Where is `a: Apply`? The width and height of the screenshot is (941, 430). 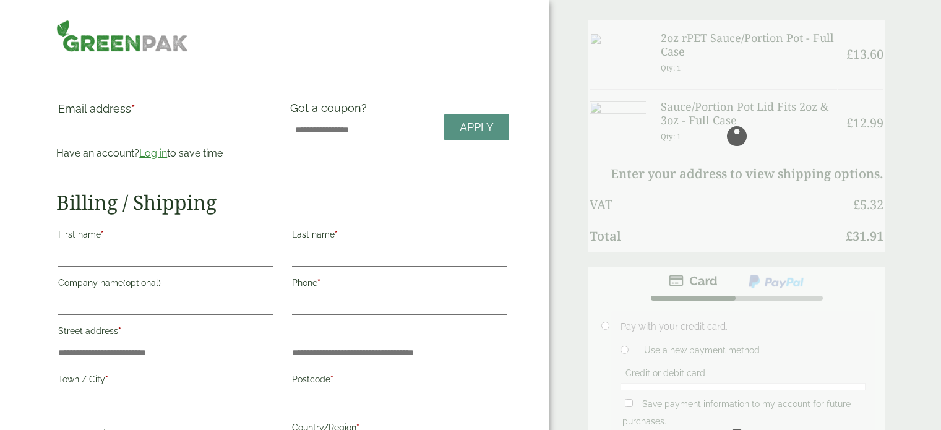 a: Apply is located at coordinates (476, 127).